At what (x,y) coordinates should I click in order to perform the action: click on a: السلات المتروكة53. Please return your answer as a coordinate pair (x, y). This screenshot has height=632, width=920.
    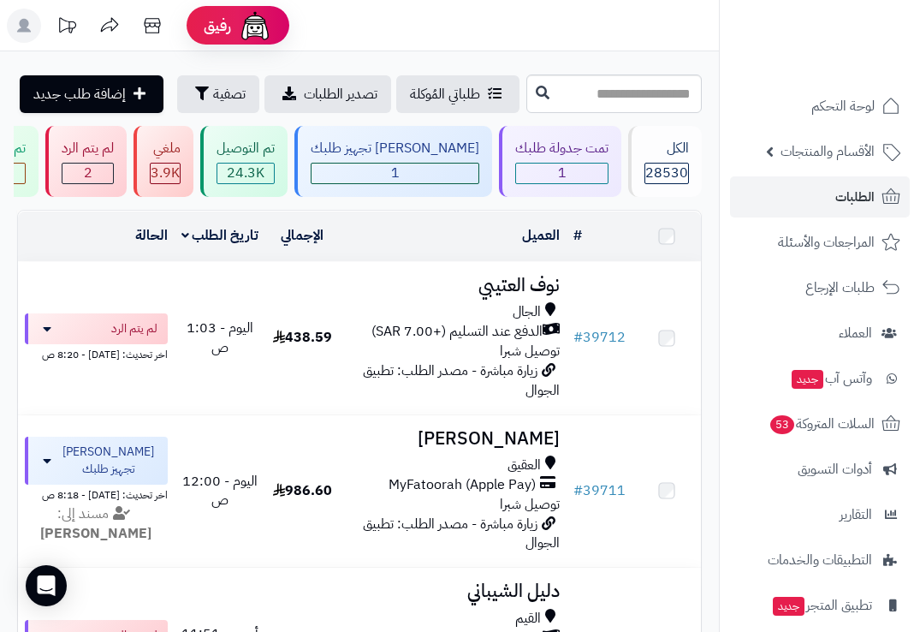
    Looking at the image, I should click on (820, 424).